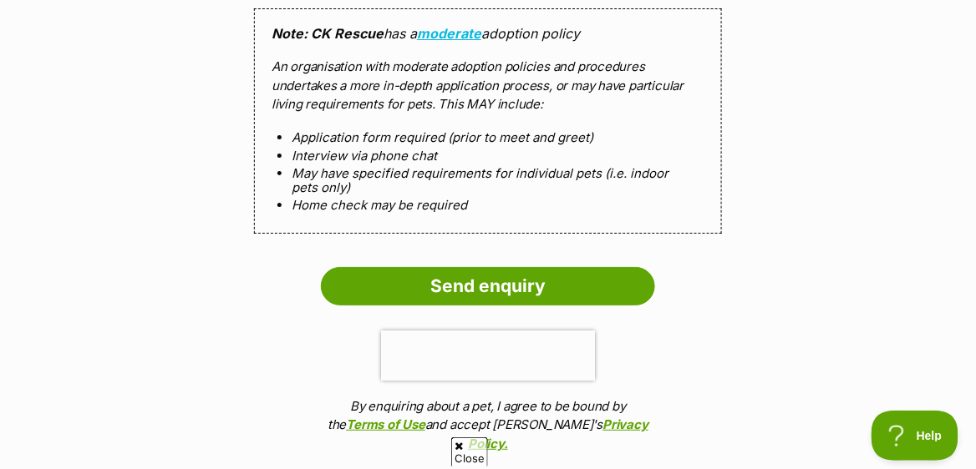  Describe the element at coordinates (488, 155) in the screenshot. I see `li: Interview via phone chat` at that location.